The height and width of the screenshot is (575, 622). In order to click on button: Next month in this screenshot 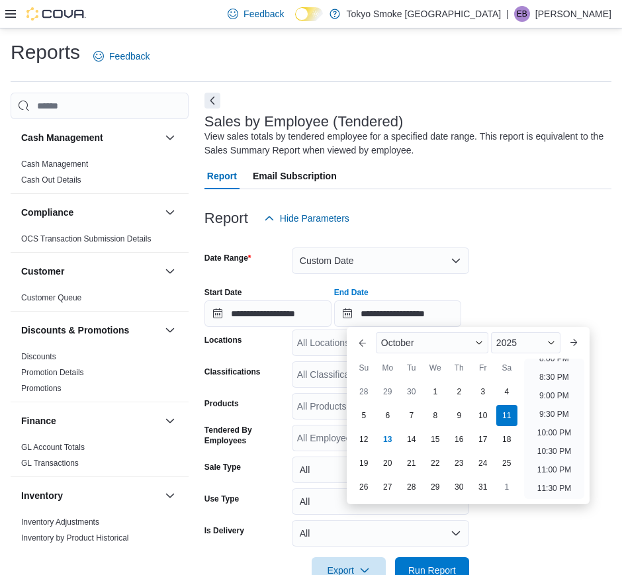, I will do `click(573, 343)`.